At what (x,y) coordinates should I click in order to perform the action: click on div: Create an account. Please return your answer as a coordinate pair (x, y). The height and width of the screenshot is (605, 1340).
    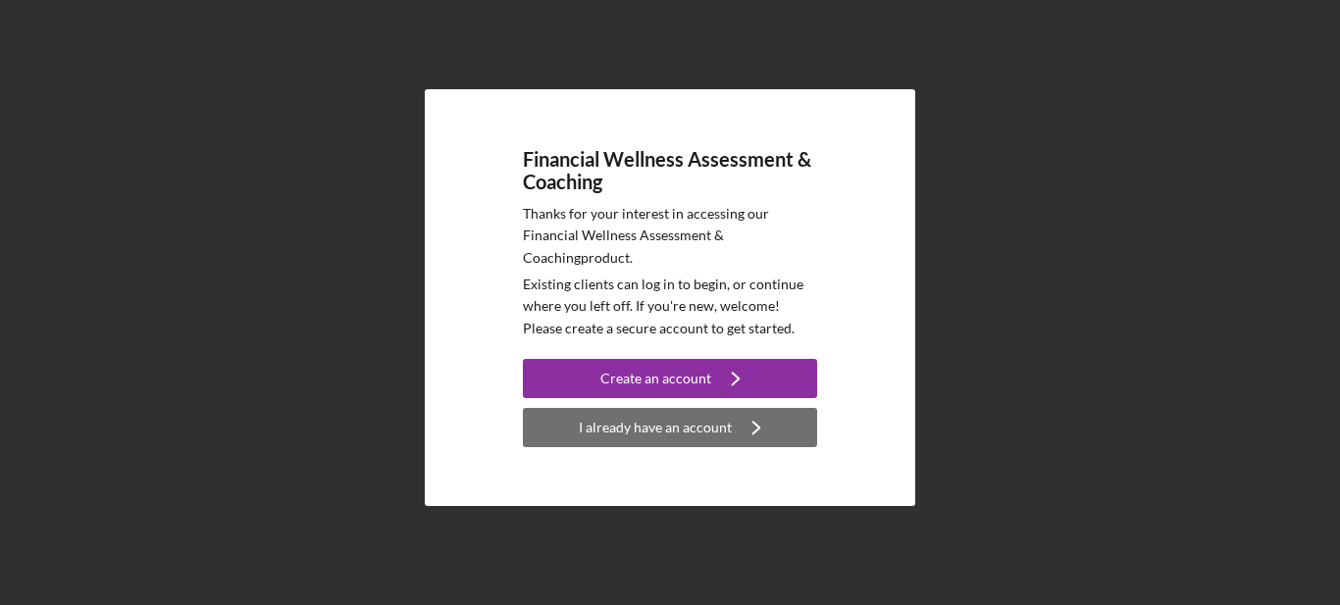
    Looking at the image, I should click on (655, 379).